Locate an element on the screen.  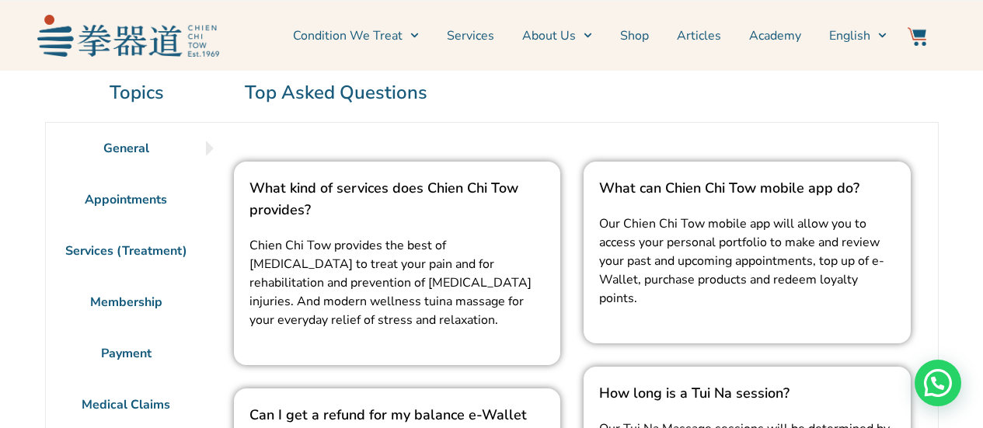
span: English is located at coordinates (849, 36).